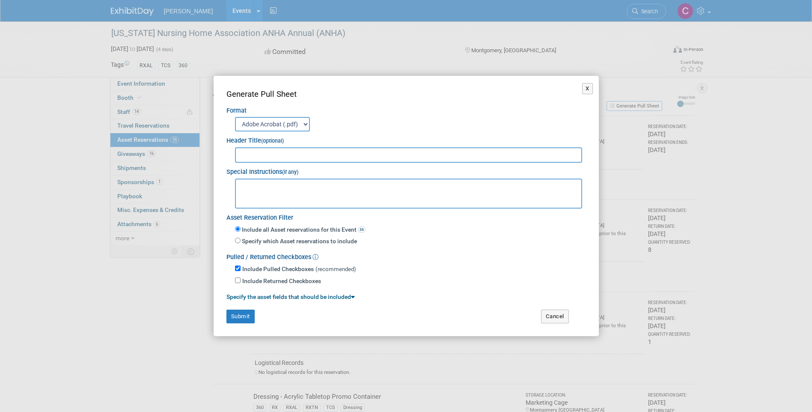  I want to click on div: Asset Reservation Filter, so click(406, 215).